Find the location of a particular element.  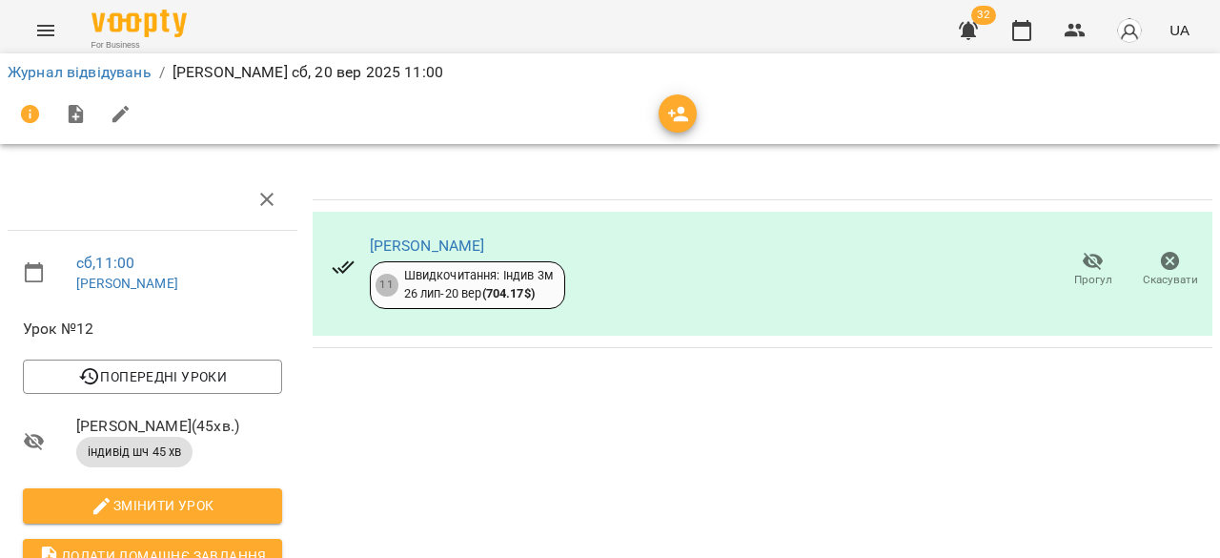

a: сб , 11:00 is located at coordinates (105, 262).